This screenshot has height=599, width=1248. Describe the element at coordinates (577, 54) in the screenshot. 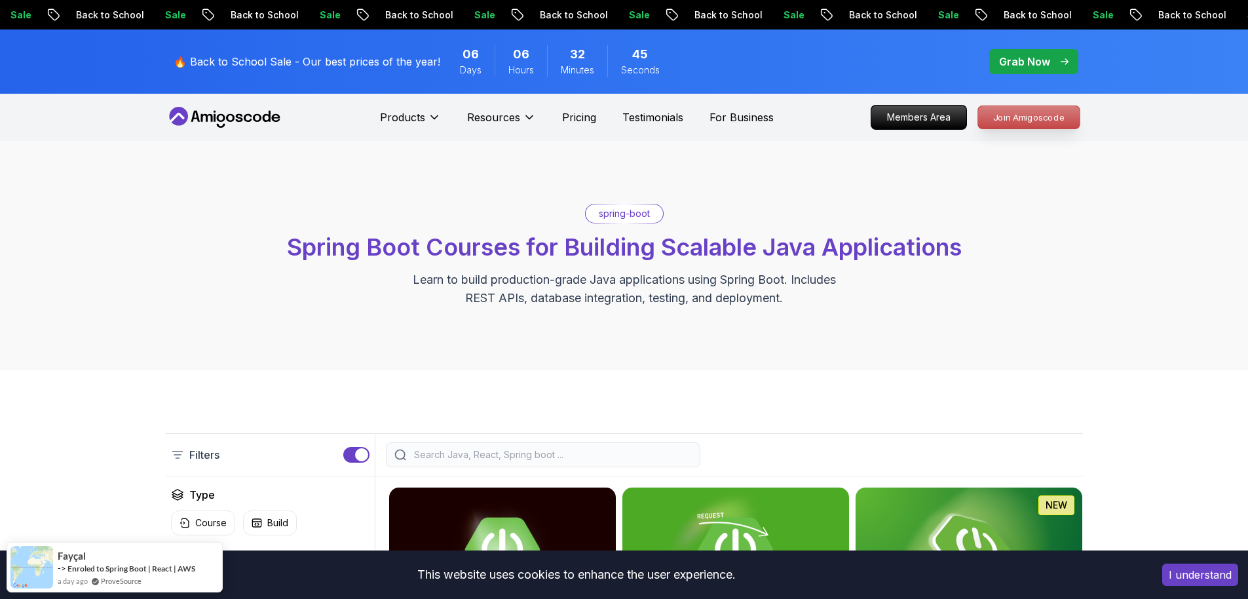

I see `span: 32 Minutes` at that location.